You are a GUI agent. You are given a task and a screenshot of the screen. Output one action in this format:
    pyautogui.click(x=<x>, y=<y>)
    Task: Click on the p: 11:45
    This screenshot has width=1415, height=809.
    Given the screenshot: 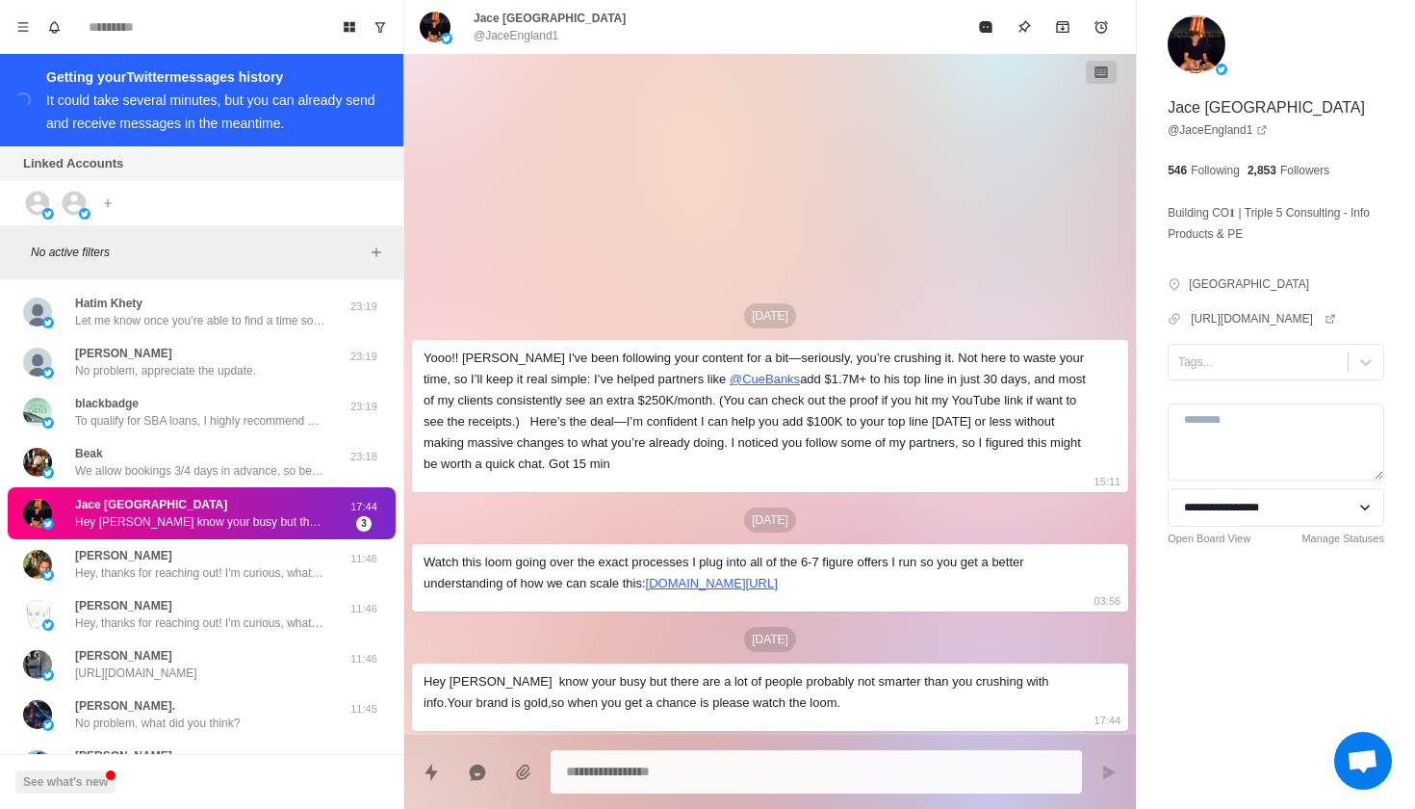 What is the action you would take?
    pyautogui.click(x=364, y=709)
    